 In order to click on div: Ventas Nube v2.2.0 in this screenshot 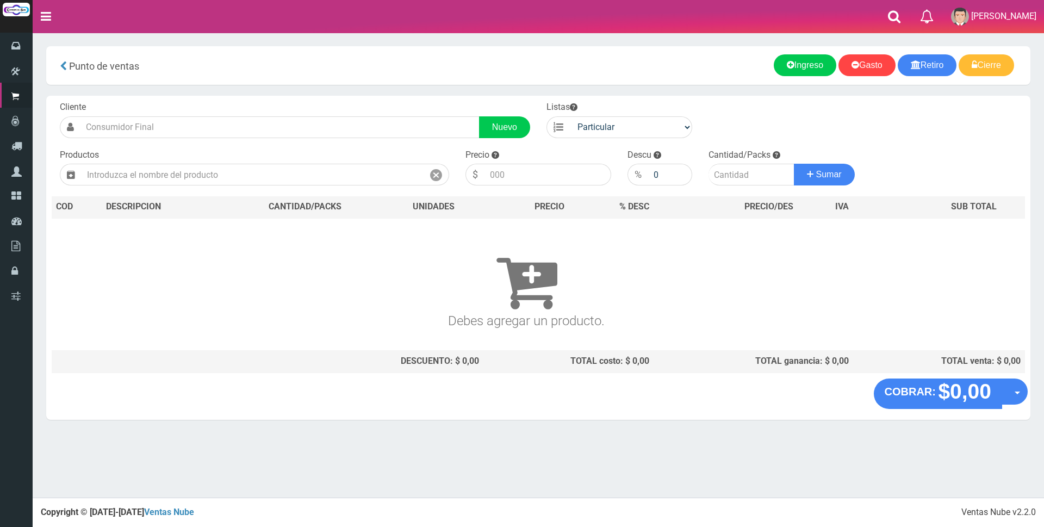, I will do `click(998, 512)`.